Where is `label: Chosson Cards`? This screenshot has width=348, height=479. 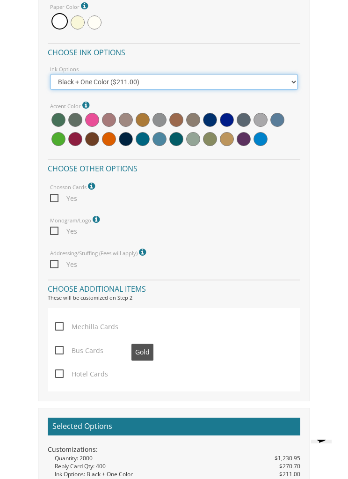 label: Chosson Cards is located at coordinates (74, 186).